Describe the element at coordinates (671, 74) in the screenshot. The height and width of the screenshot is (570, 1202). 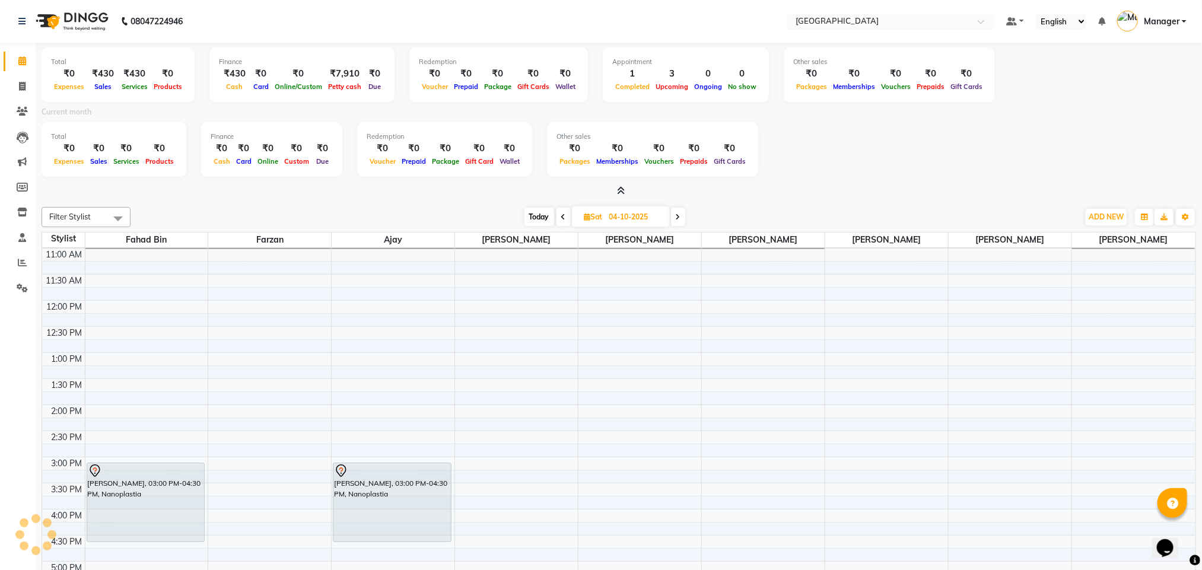
I see `div: 3` at that location.